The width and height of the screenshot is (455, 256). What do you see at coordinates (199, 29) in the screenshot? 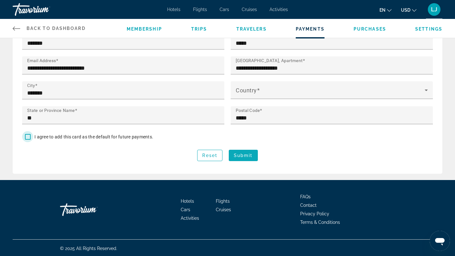
I see `a: Trips` at bounding box center [199, 29].